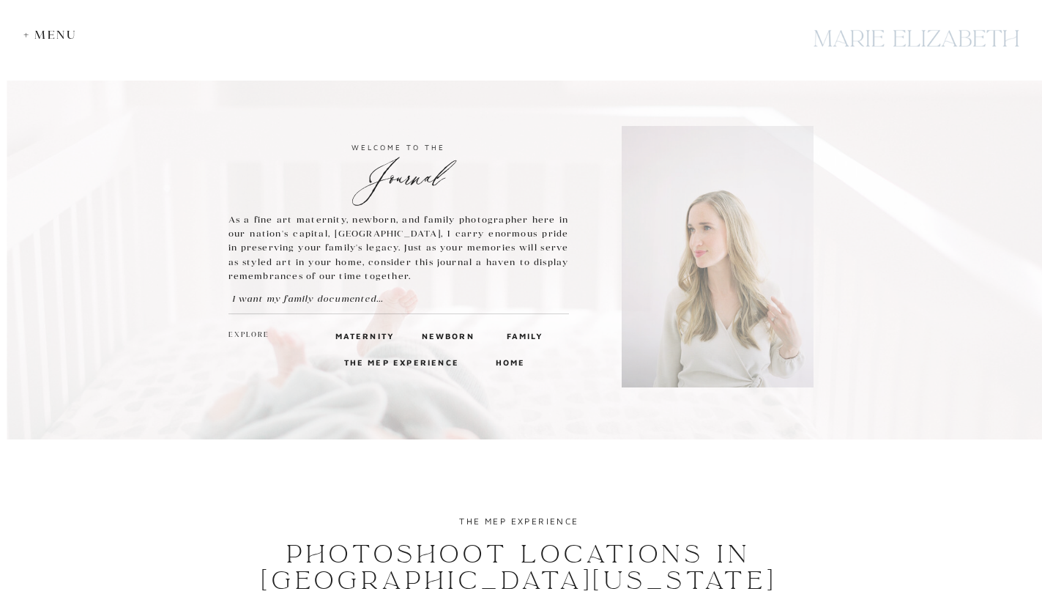 Image resolution: width=1042 pixels, height=605 pixels. Describe the element at coordinates (53, 34) in the screenshot. I see `div: + Menu` at that location.